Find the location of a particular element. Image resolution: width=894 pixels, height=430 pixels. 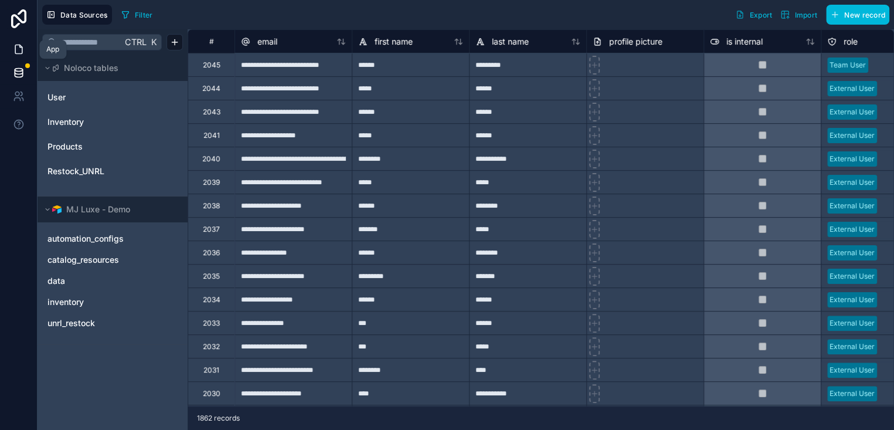

span: data is located at coordinates (56, 281).